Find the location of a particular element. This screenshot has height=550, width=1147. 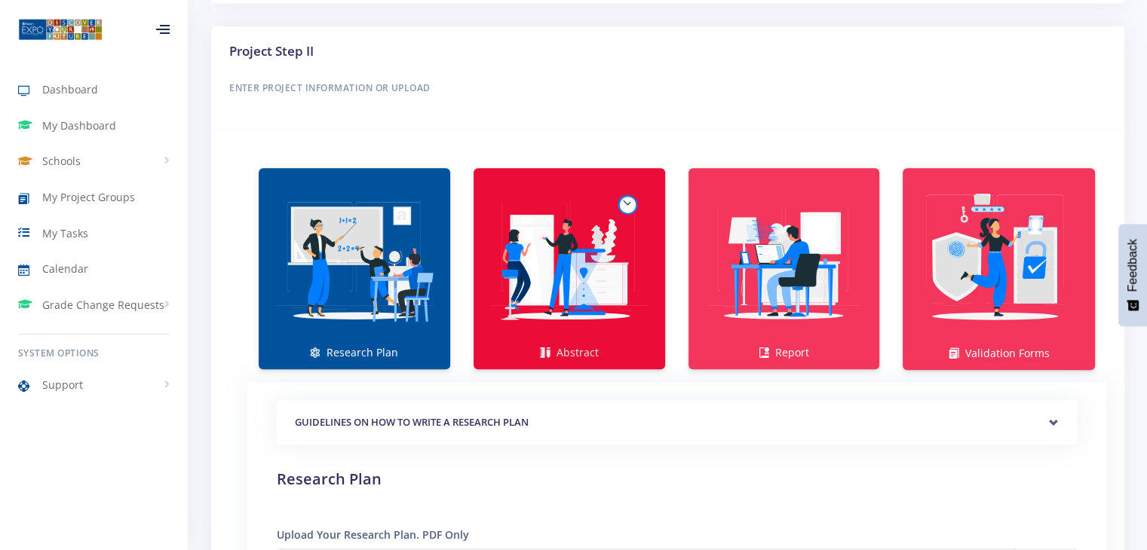

h3: Project Step II is located at coordinates (667, 51).